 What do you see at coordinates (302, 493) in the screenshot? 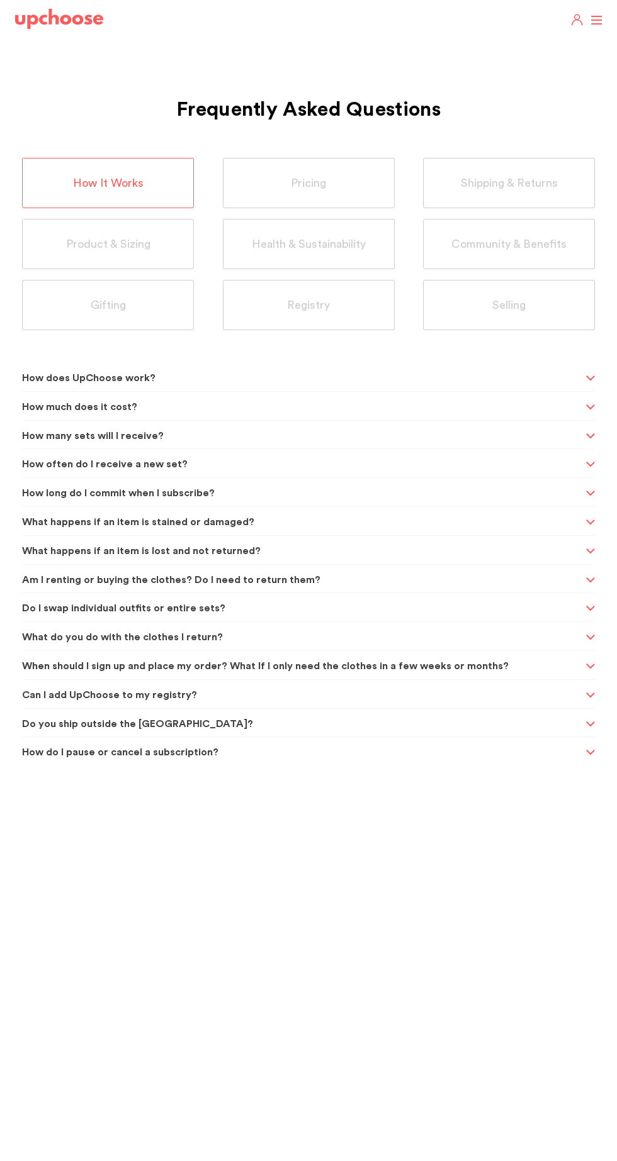
I see `span: How long do I commit when I subscribe?` at bounding box center [302, 493].